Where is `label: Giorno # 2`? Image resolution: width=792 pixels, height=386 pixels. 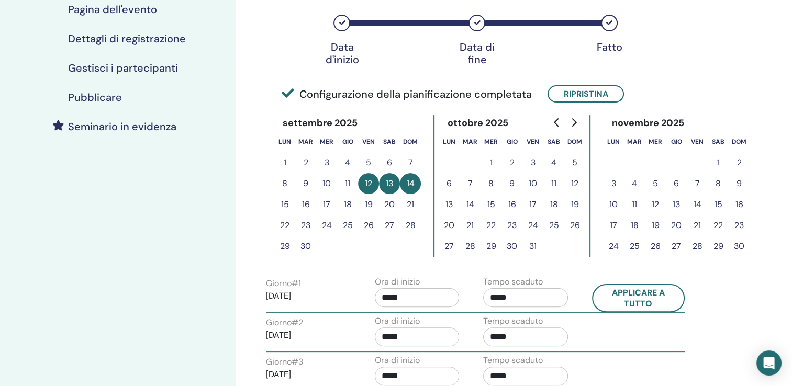
label: Giorno # 2 is located at coordinates (284, 323).